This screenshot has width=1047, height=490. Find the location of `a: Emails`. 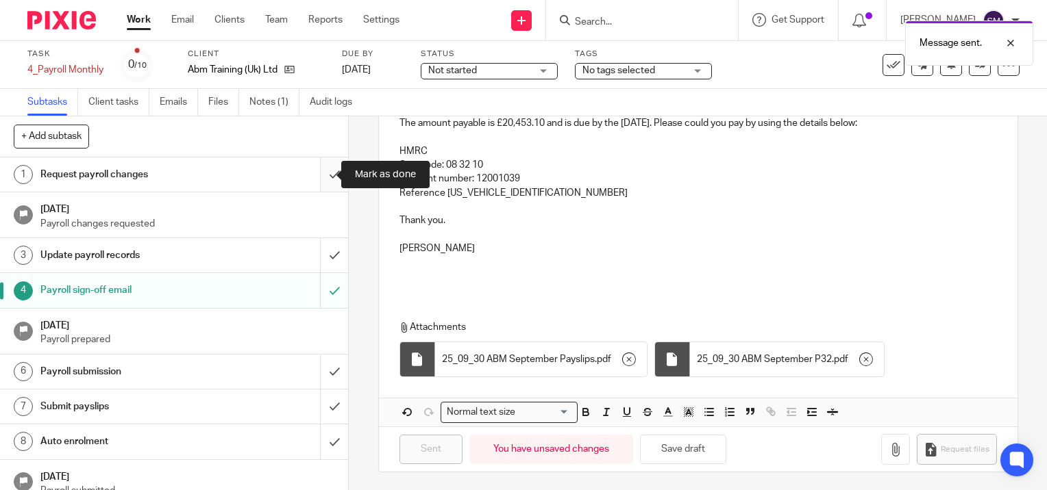

a: Emails is located at coordinates (179, 102).